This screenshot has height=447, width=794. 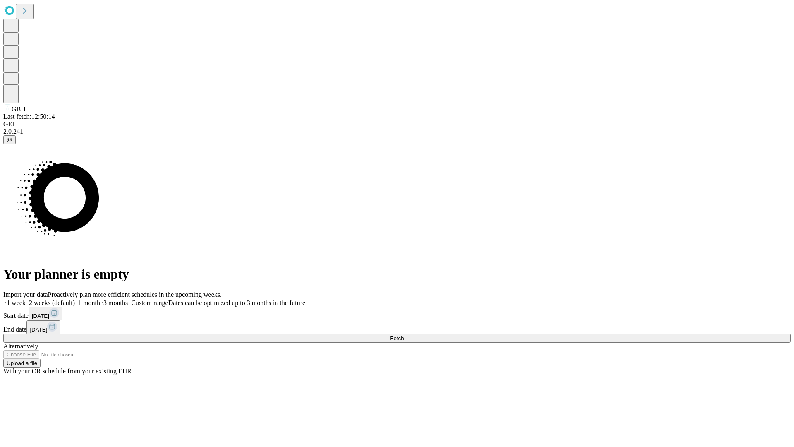 I want to click on span: Alternatively, so click(x=21, y=346).